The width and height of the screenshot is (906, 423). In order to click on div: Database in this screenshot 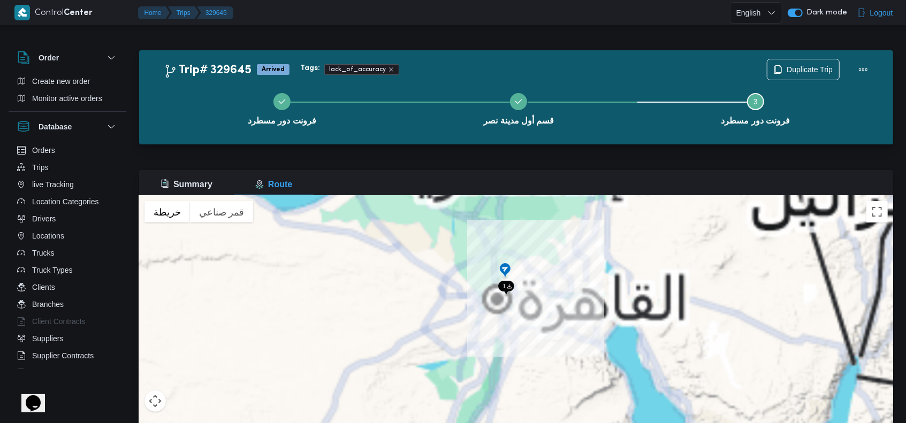, I will do `click(67, 257)`.